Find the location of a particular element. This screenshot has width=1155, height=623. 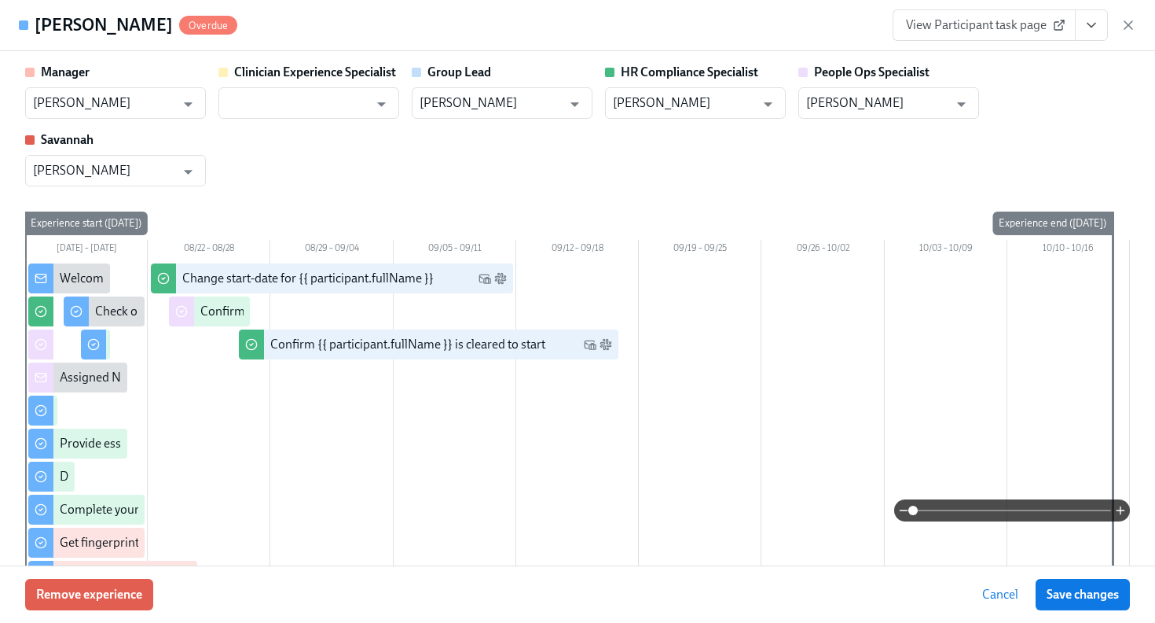

span: Save changes is located at coordinates (1083, 594).